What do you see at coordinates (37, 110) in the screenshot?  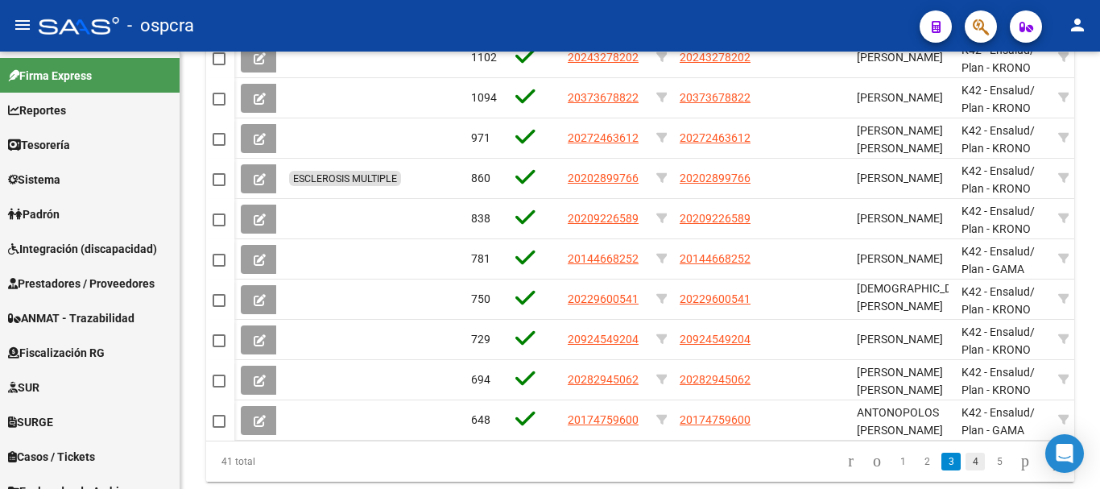 I see `span: Reportes` at bounding box center [37, 110].